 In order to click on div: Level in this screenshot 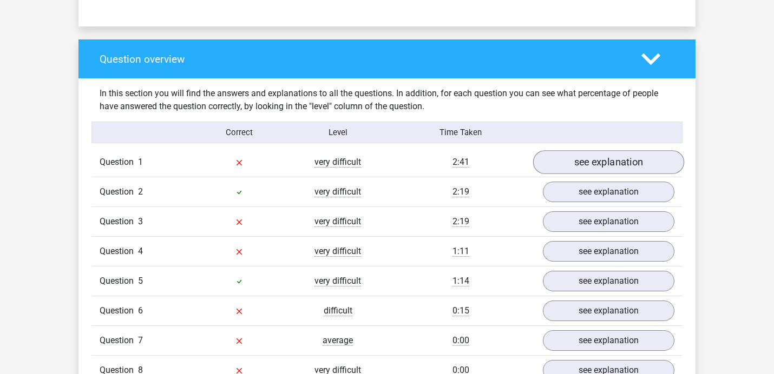, I will do `click(338, 133)`.